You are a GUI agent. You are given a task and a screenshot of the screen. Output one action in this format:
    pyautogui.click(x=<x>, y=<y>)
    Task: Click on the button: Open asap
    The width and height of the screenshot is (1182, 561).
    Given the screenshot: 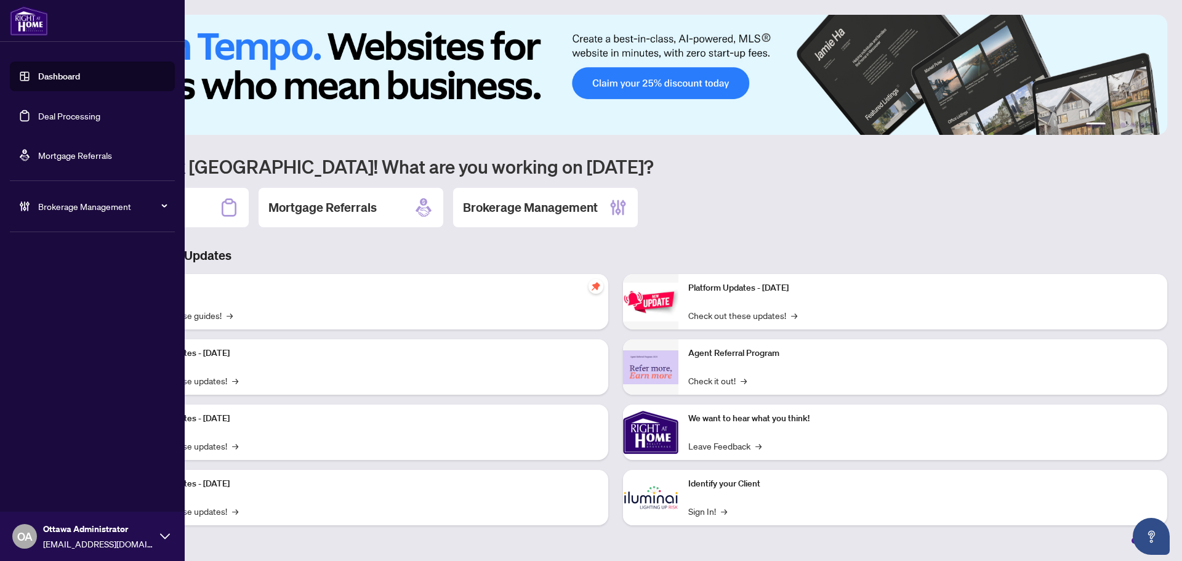 What is the action you would take?
    pyautogui.click(x=1151, y=536)
    